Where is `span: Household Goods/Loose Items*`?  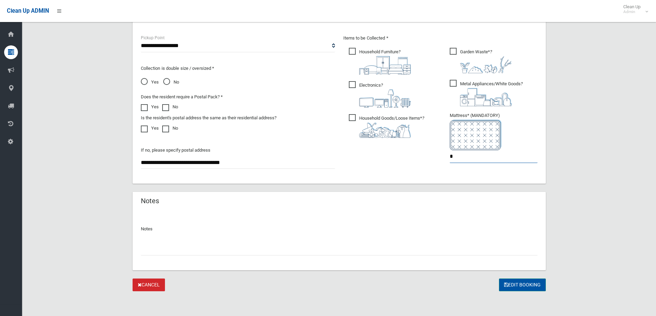
span: Household Goods/Loose Items* is located at coordinates (386, 126).